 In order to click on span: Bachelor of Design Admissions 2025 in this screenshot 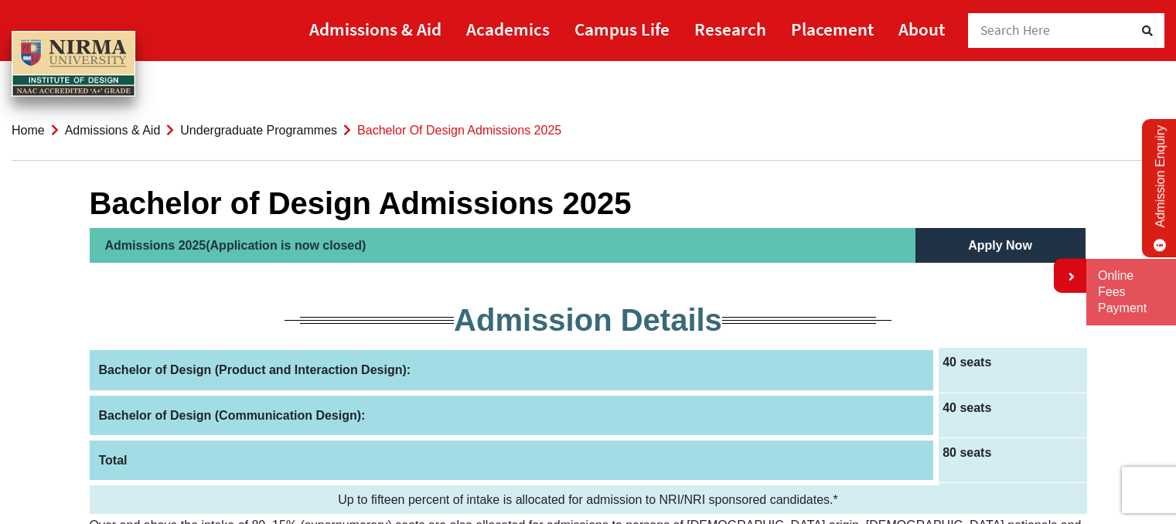, I will do `click(459, 130)`.